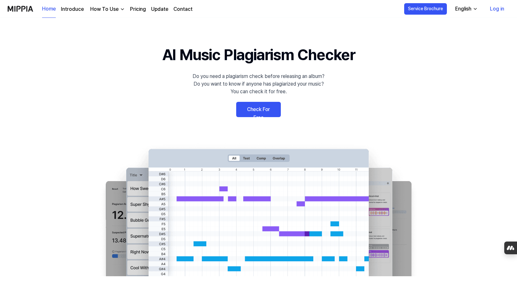  What do you see at coordinates (104, 9) in the screenshot?
I see `div: How To Use` at bounding box center [104, 9].